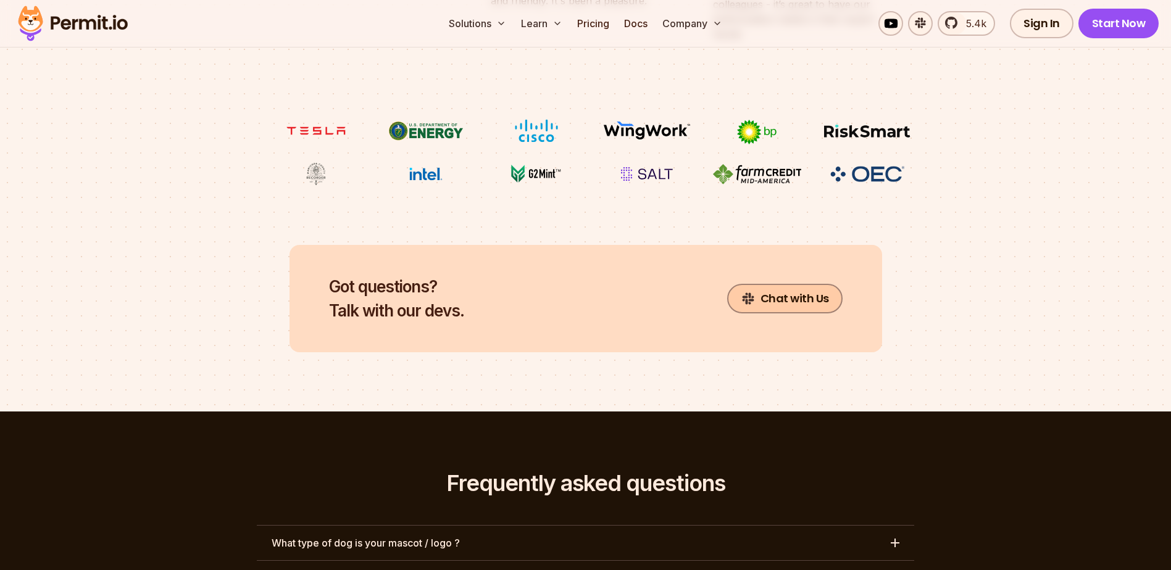 This screenshot has height=570, width=1171. What do you see at coordinates (585, 543) in the screenshot?
I see `button: What type of dog is your mascot / logo ?` at bounding box center [585, 543].